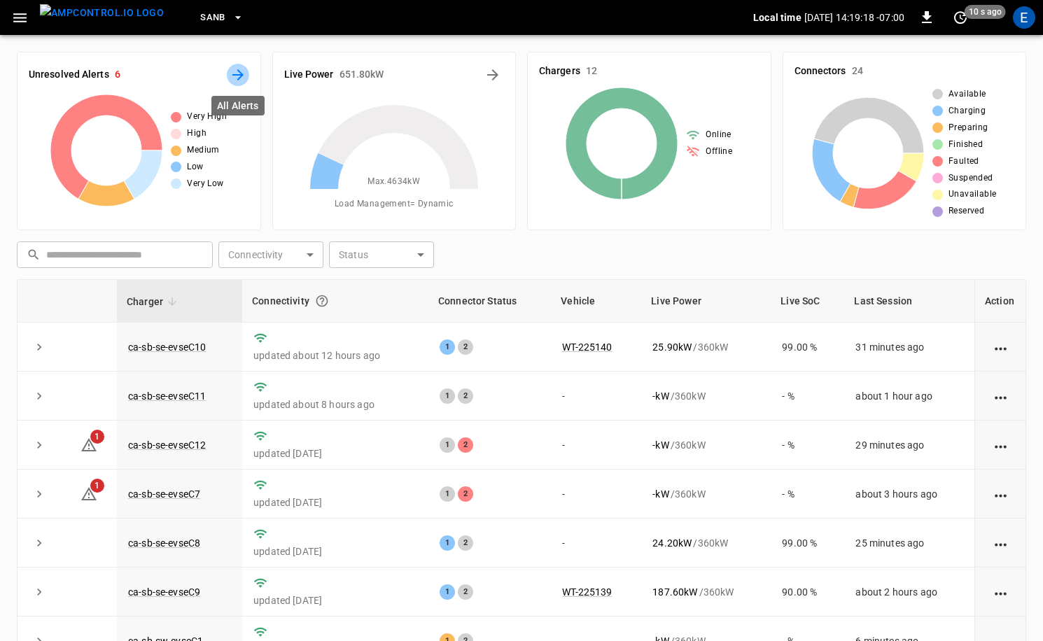 This screenshot has width=1043, height=641. I want to click on th: Live Power, so click(706, 301).